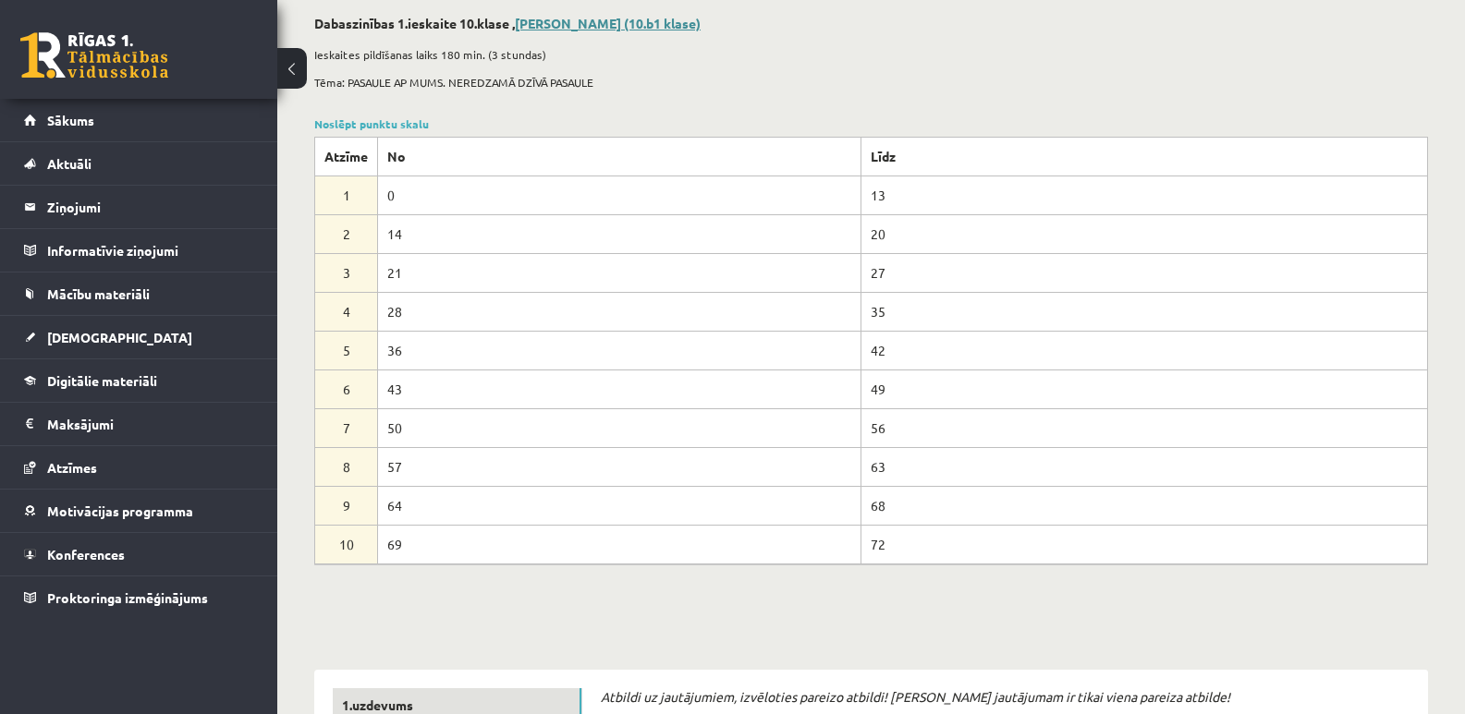 The width and height of the screenshot is (1465, 714). What do you see at coordinates (70, 120) in the screenshot?
I see `span: Sākums` at bounding box center [70, 120].